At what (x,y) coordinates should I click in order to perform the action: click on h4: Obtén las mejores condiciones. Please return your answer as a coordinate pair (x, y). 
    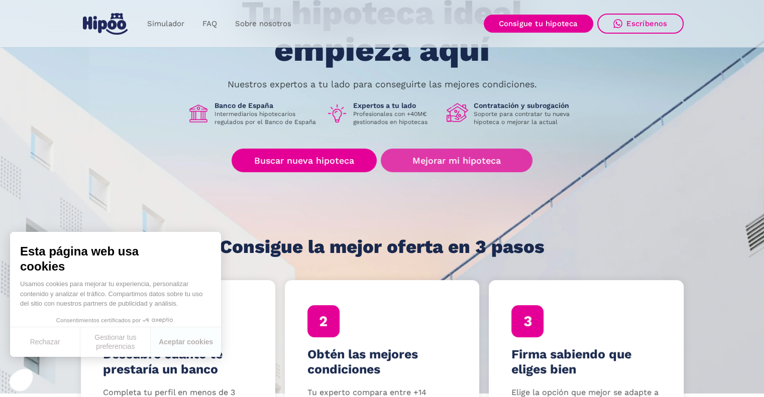
    Looking at the image, I should click on (382, 362).